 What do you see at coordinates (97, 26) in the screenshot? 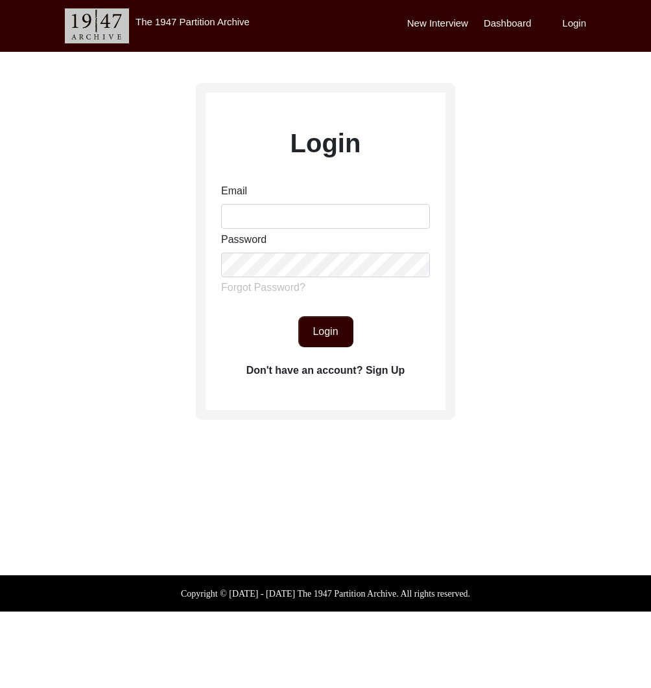
I see `img: header-logo.png` at bounding box center [97, 26].